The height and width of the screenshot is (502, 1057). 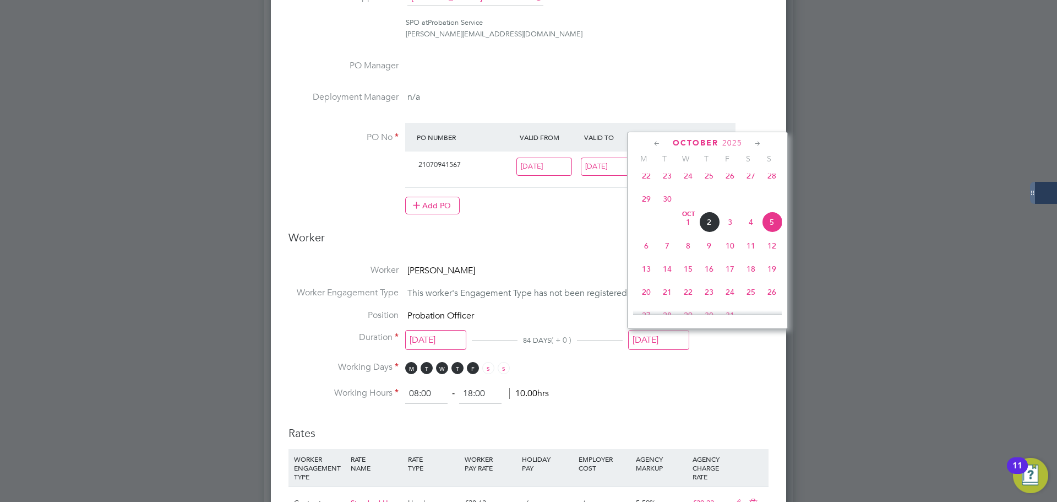 What do you see at coordinates (537, 340) in the screenshot?
I see `span: 84 DAYS` at bounding box center [537, 340].